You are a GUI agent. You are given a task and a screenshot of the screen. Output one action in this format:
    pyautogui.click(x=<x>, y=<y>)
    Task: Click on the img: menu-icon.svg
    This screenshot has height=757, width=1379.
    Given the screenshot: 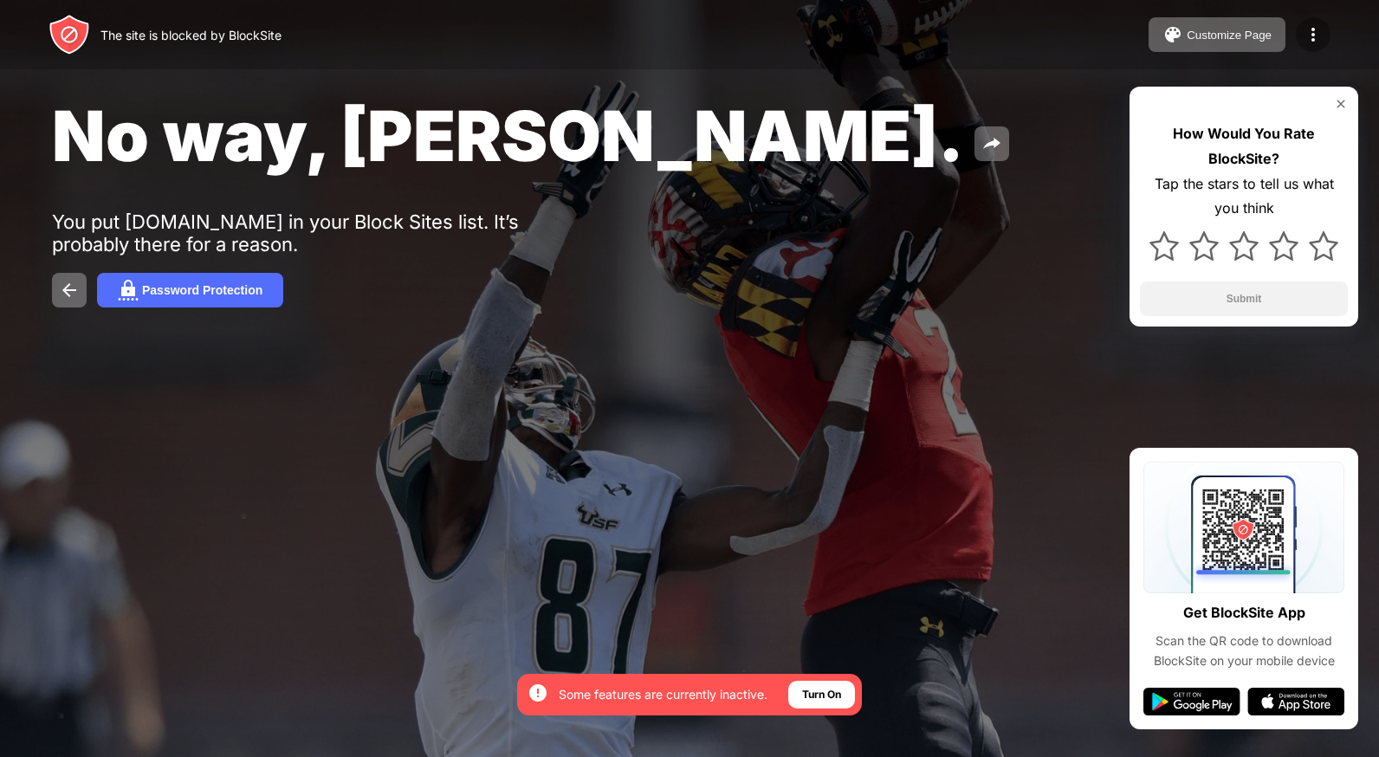 What is the action you would take?
    pyautogui.click(x=1314, y=35)
    